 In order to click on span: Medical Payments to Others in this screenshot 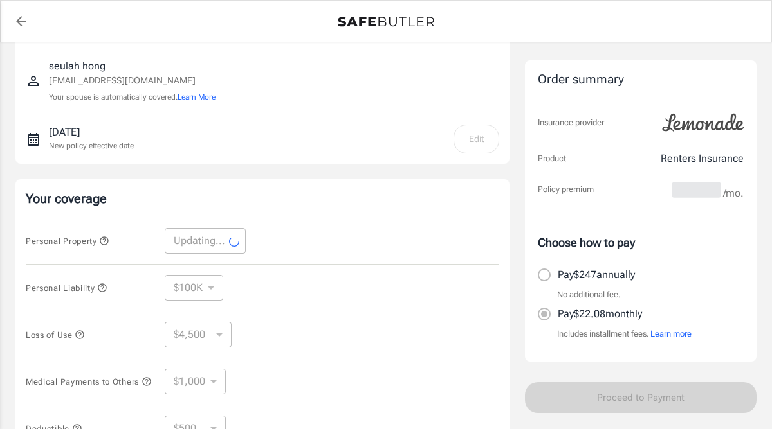, I will do `click(89, 382)`.